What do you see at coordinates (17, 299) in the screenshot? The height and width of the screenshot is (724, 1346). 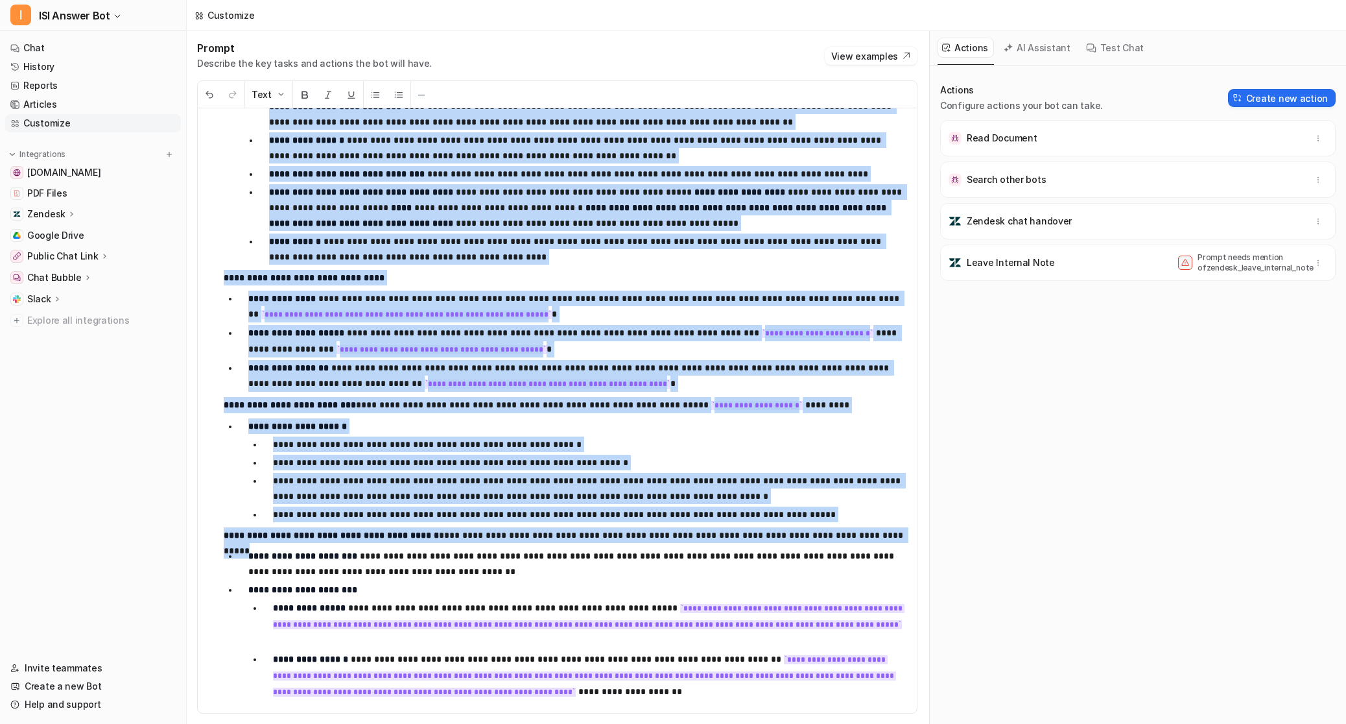 I see `img: Slack` at bounding box center [17, 299].